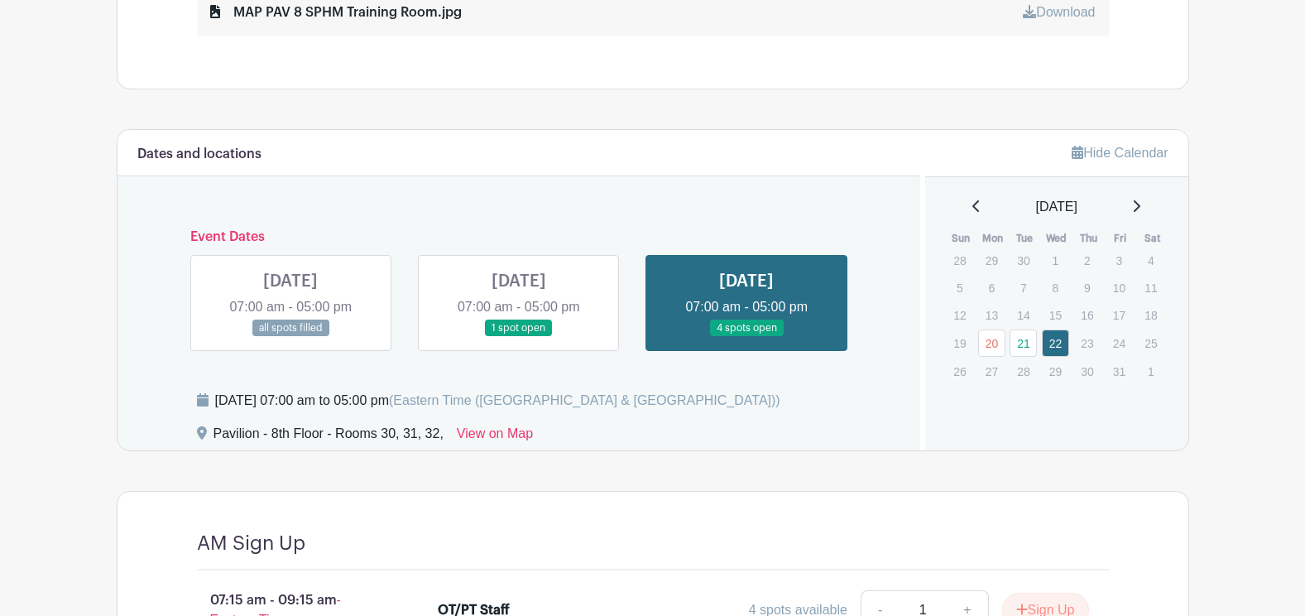 The image size is (1305, 616). Describe the element at coordinates (1087, 287) in the screenshot. I see `p: 9` at that location.